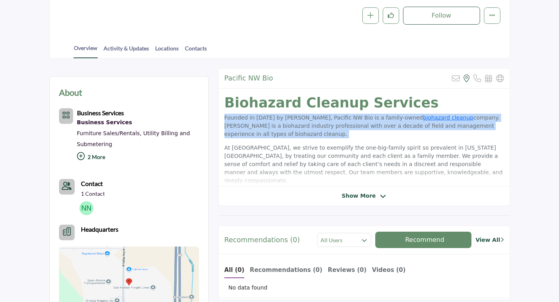 Image resolution: width=559 pixels, height=302 pixels. Describe the element at coordinates (332, 103) in the screenshot. I see `strong: Biohazard Cleanup Services` at that location.